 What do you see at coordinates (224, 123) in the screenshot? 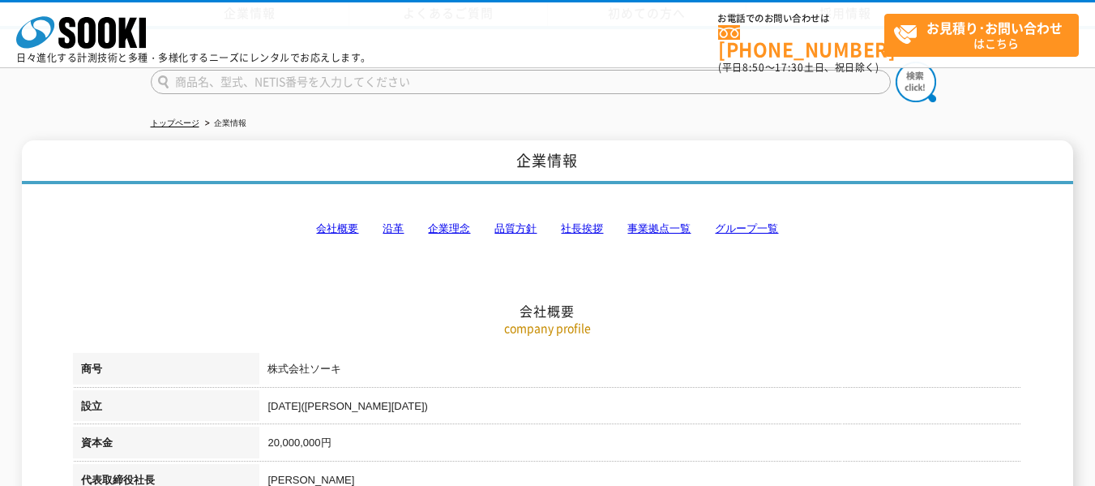
I see `li: 企業情報` at bounding box center [224, 123].